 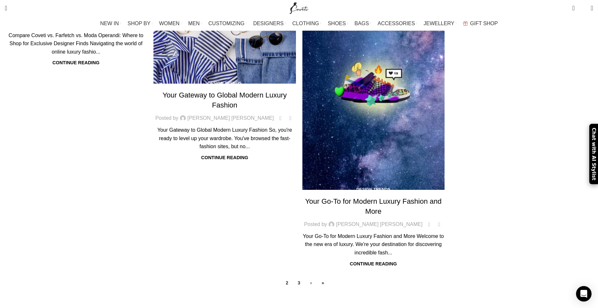 I want to click on a: CLOTHING, so click(x=307, y=24).